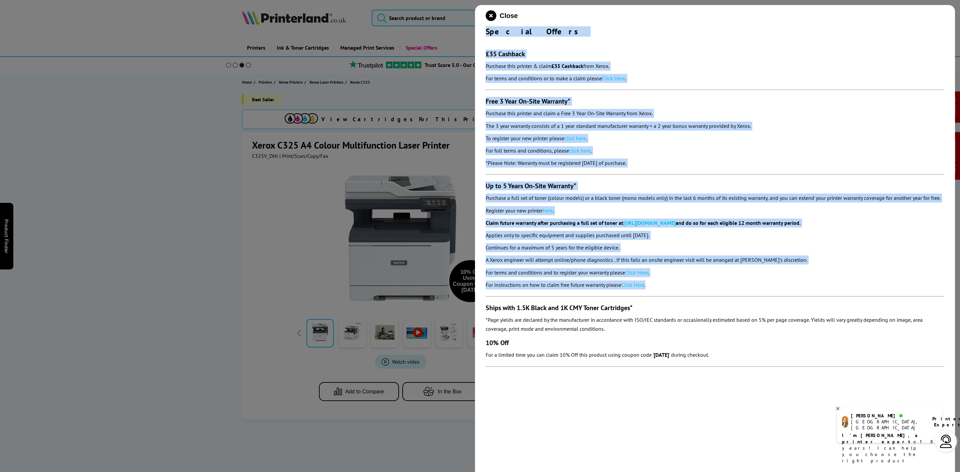  What do you see at coordinates (845, 422) in the screenshot?
I see `img: amy-livechat.png` at bounding box center [845, 422].